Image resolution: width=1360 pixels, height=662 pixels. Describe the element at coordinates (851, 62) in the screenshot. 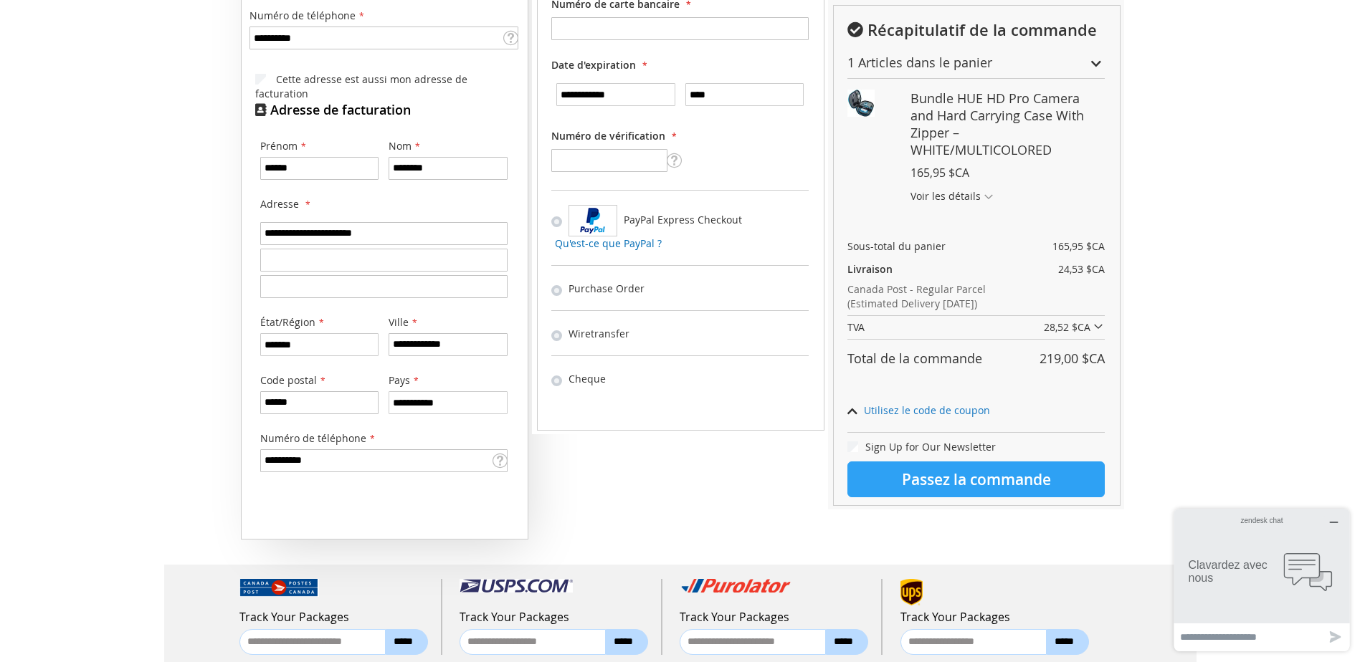

I see `span: 1` at that location.